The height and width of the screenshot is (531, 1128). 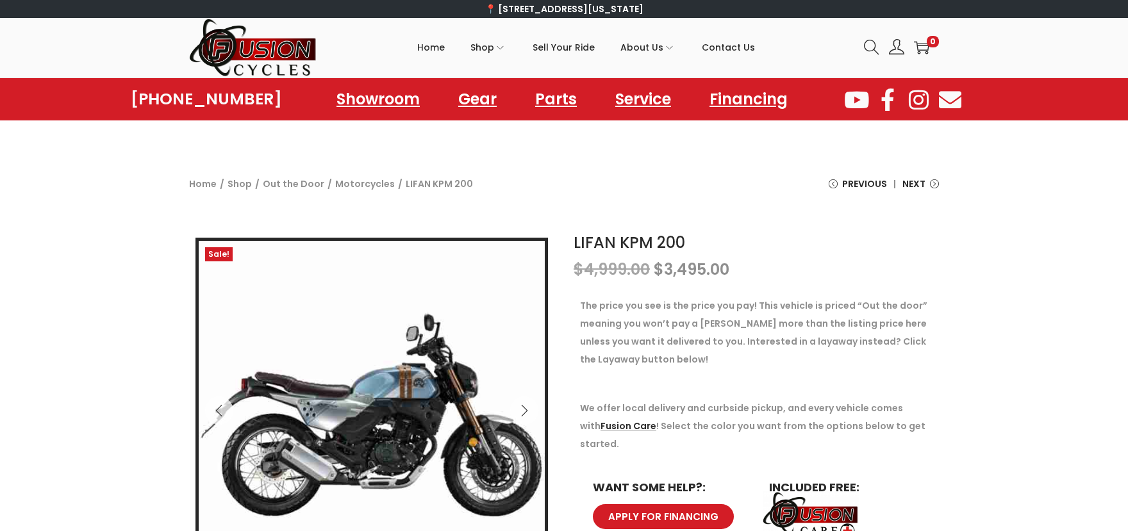 What do you see at coordinates (642, 47) in the screenshot?
I see `span: About Us` at bounding box center [642, 47].